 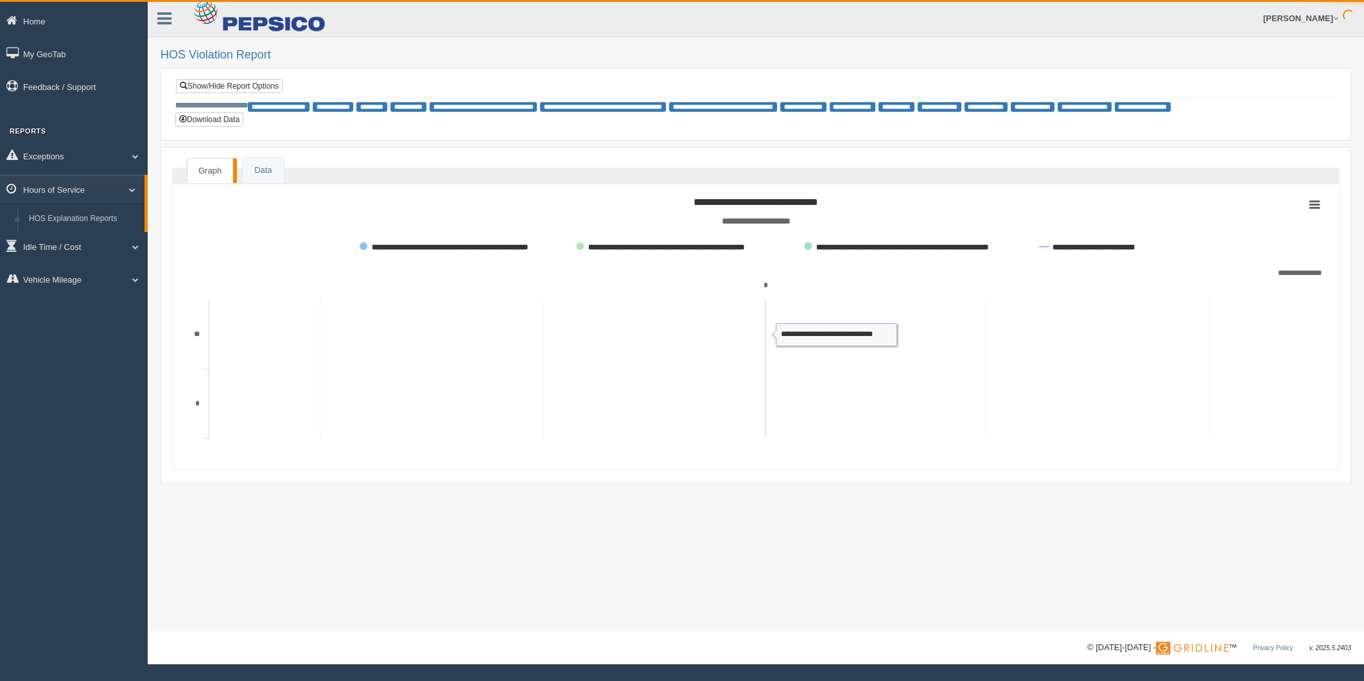 I want to click on a: Show/Hide Report Options, so click(x=229, y=86).